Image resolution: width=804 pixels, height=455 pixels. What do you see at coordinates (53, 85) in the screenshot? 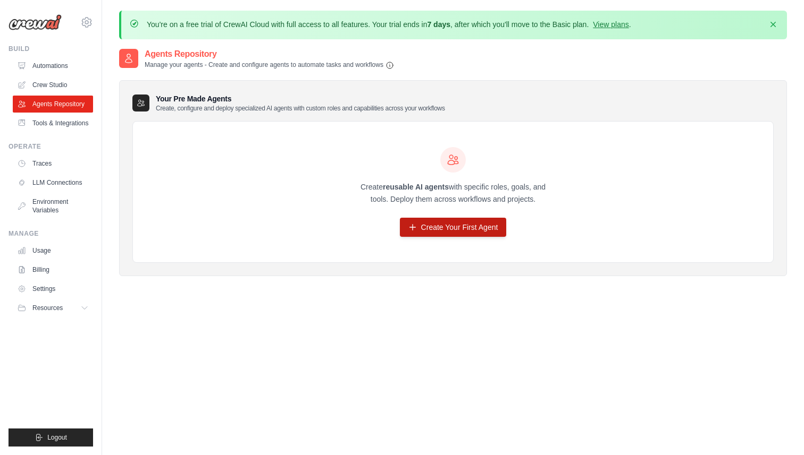
I see `a: Crew Studio` at bounding box center [53, 85].